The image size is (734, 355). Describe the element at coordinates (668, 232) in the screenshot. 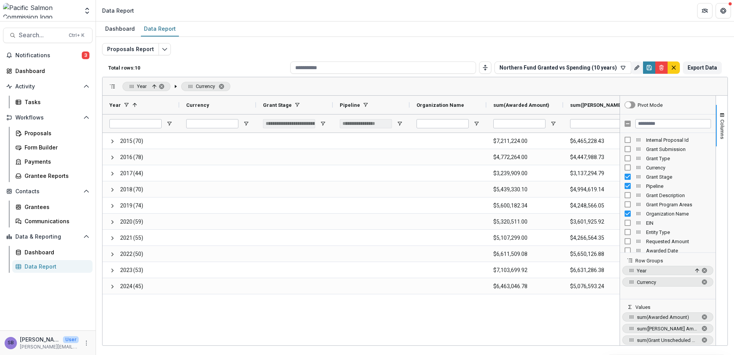

I see `div: Entity Type Column` at that location.